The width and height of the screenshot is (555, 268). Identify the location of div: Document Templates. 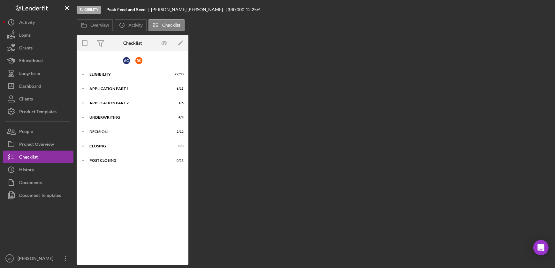
(40, 196).